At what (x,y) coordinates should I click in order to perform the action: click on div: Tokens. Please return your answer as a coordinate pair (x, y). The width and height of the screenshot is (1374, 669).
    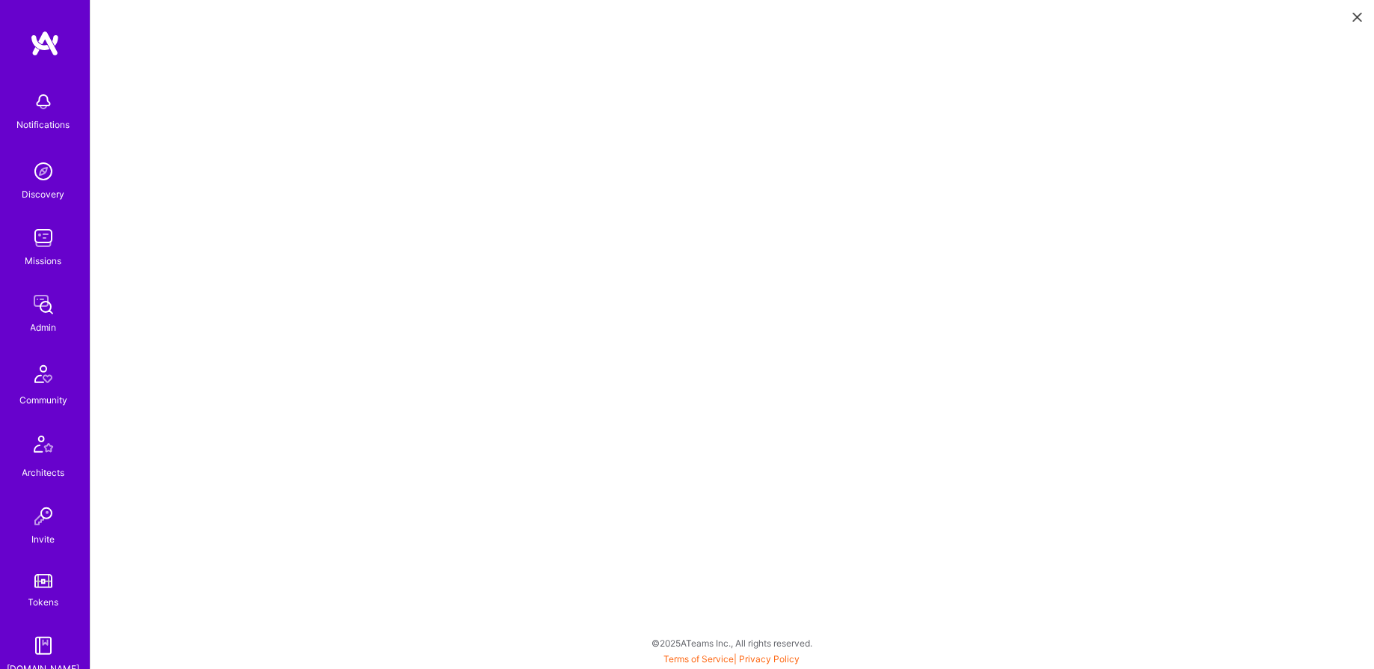
    Looking at the image, I should click on (43, 601).